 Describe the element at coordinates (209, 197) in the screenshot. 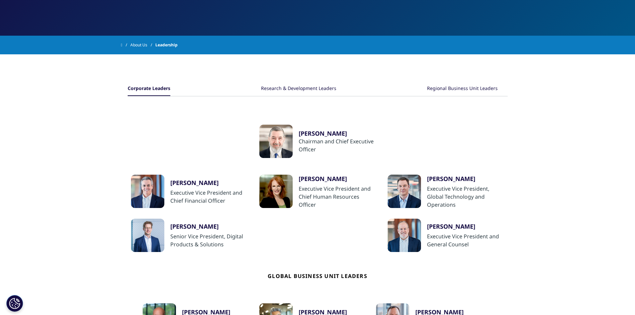

I see `div: Executive Vice President and Chief Financial Officer` at that location.